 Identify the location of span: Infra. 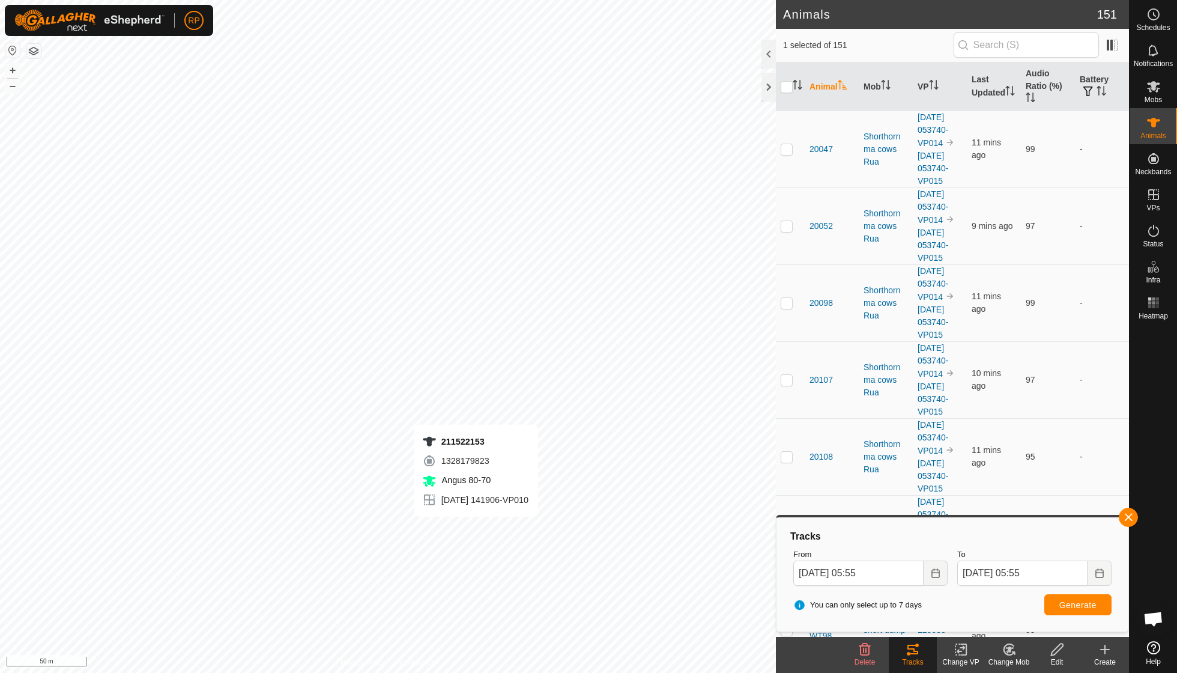
(1153, 280).